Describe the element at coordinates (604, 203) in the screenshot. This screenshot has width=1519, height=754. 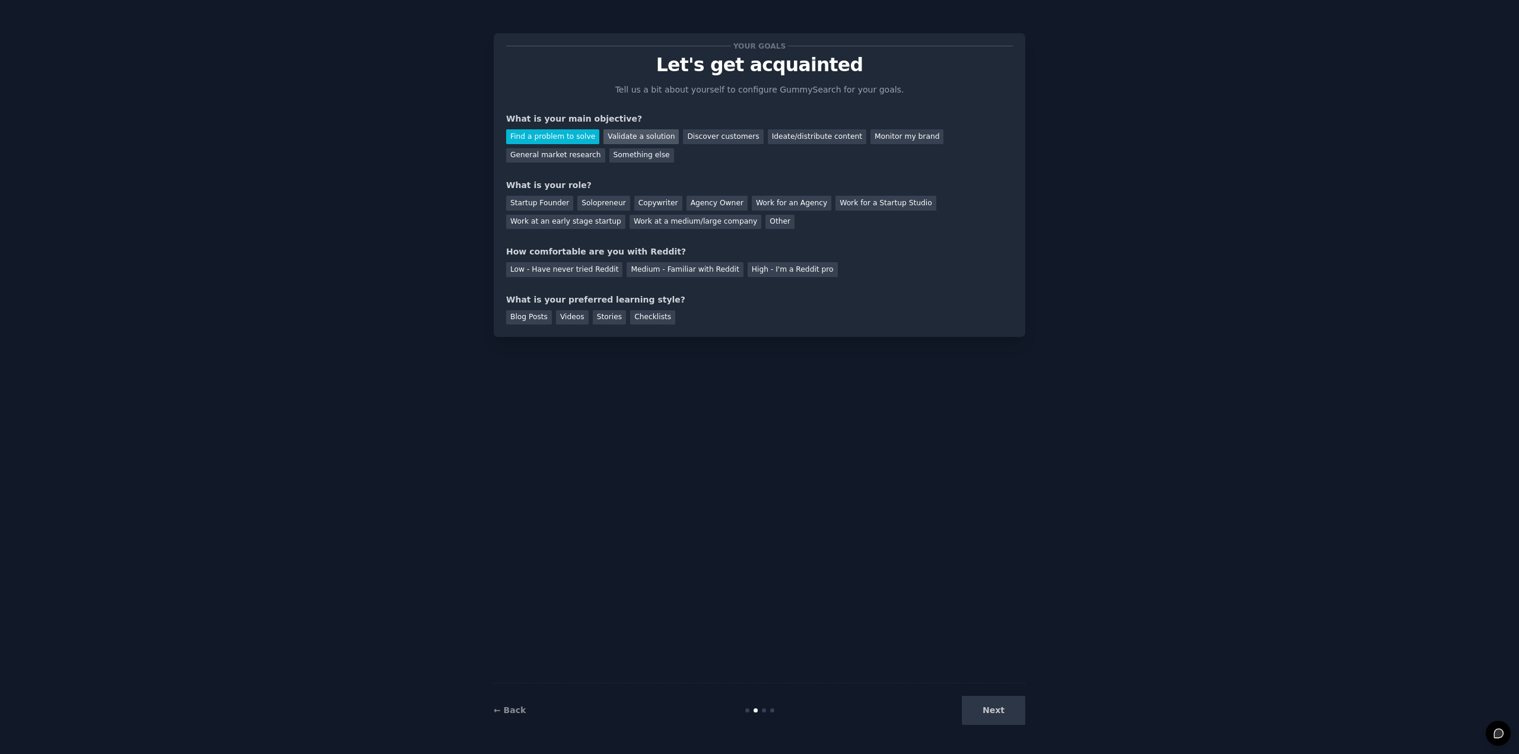
I see `div: Solopreneur` at that location.